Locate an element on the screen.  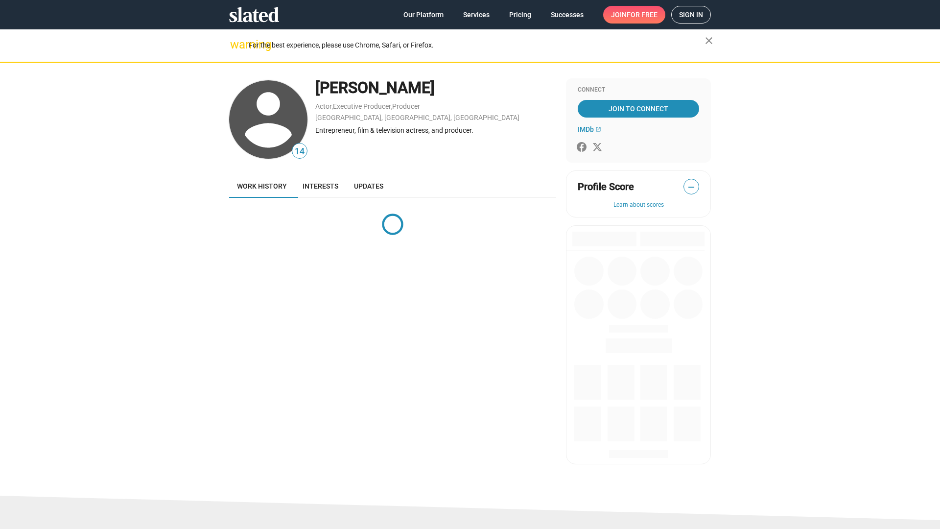
a: Producer is located at coordinates (406, 106).